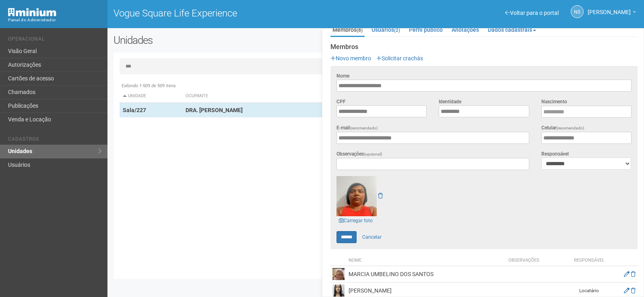  What do you see at coordinates (385, 30) in the screenshot?
I see `a: Usuários(2)` at bounding box center [385, 30].